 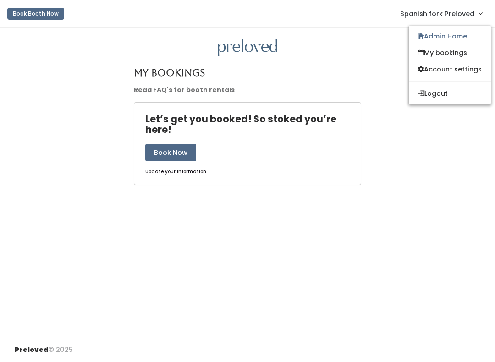 What do you see at coordinates (44, 346) in the screenshot?
I see `div: © 2025` at bounding box center [44, 346].